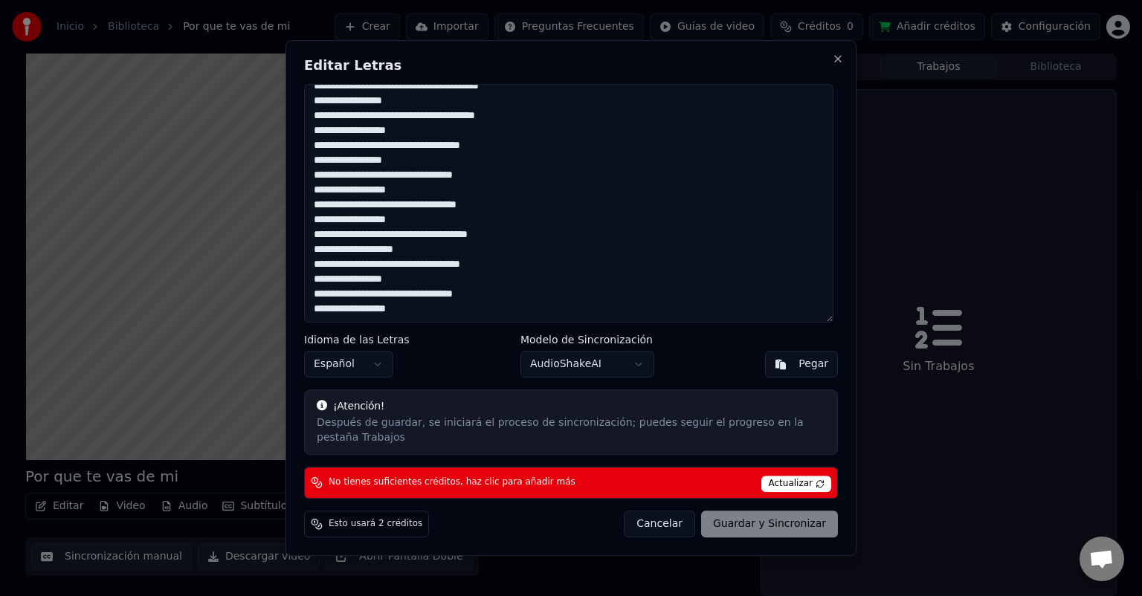 Image resolution: width=1142 pixels, height=596 pixels. What do you see at coordinates (571, 65) in the screenshot?
I see `h2: Editar Letras` at bounding box center [571, 65].